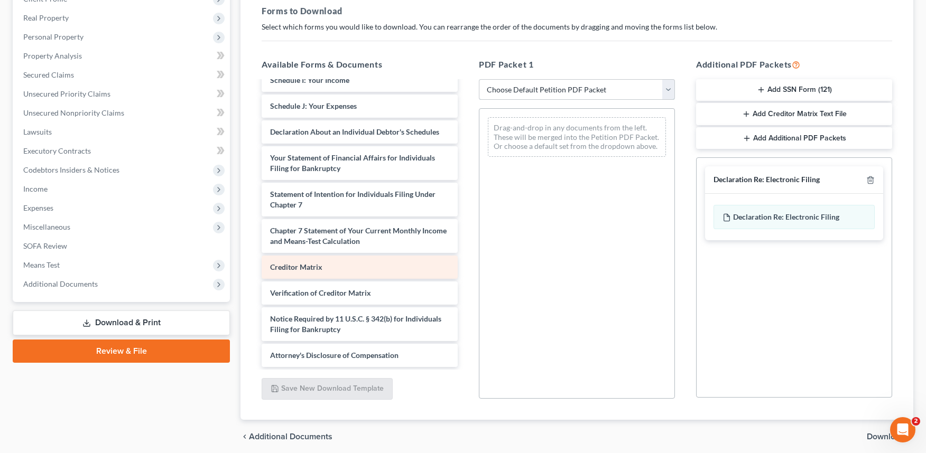 This screenshot has width=926, height=453. I want to click on span: Creditor Matrix, so click(296, 267).